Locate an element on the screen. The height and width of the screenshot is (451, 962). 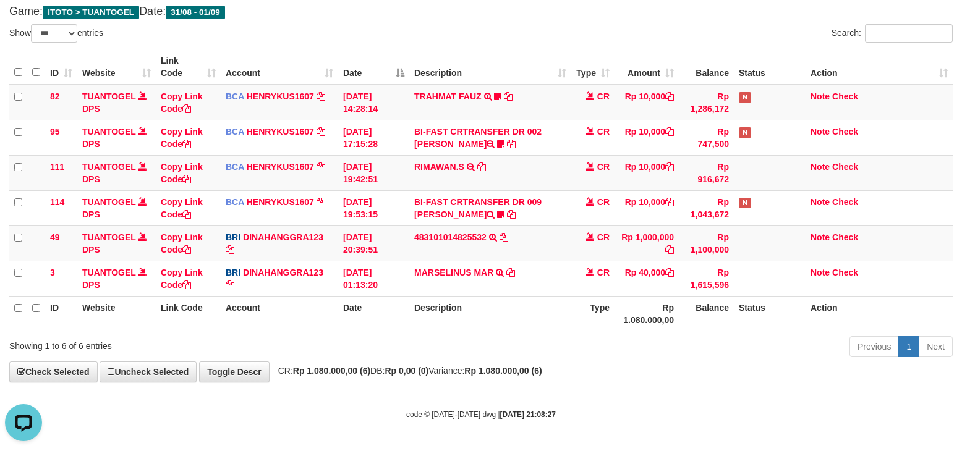
a: Copy DINAHANGGRA123 to clipboard is located at coordinates (230, 285).